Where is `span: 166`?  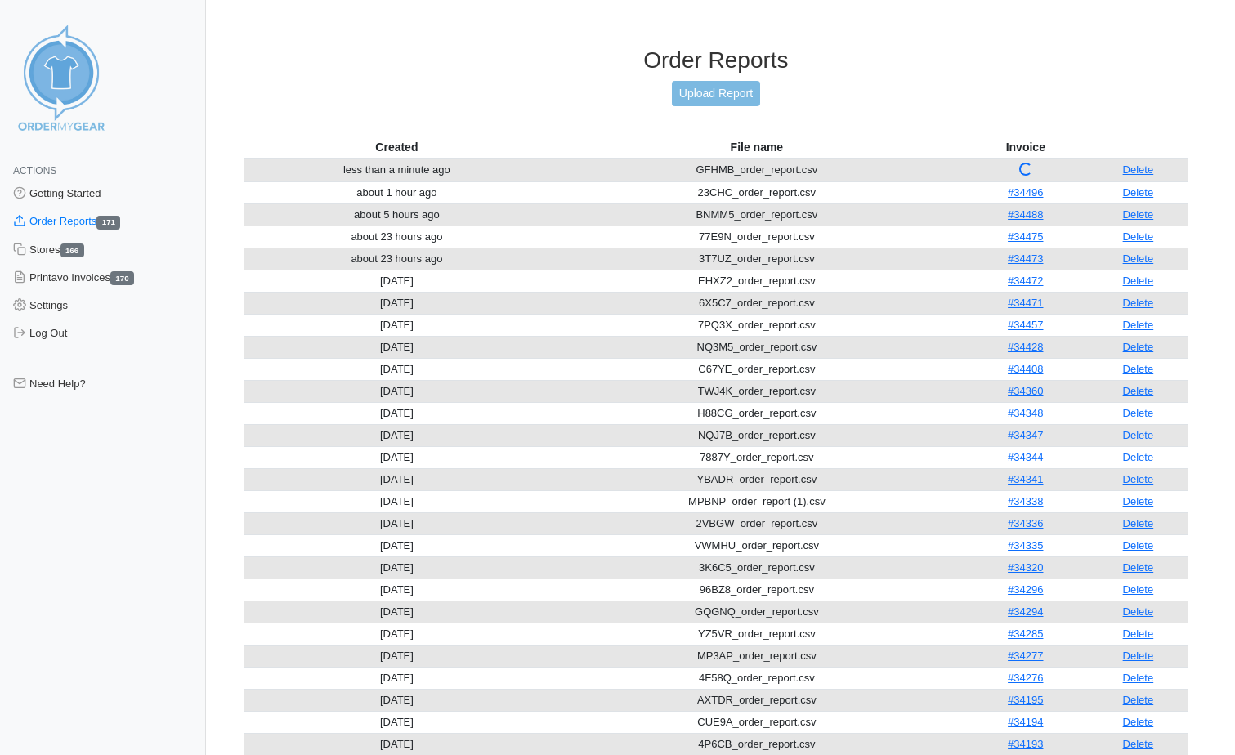
span: 166 is located at coordinates (72, 250).